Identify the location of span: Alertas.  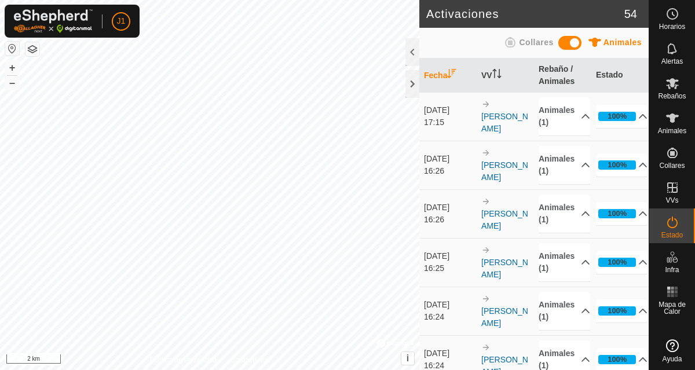
(672, 61).